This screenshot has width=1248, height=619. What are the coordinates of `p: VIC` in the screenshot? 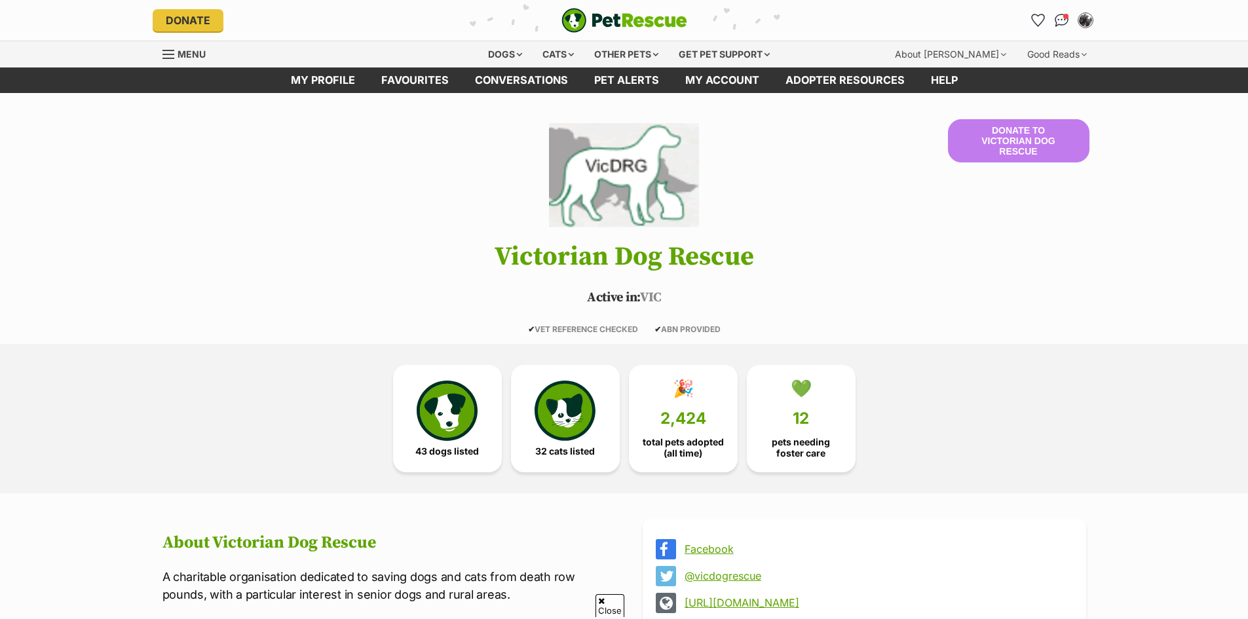 It's located at (624, 298).